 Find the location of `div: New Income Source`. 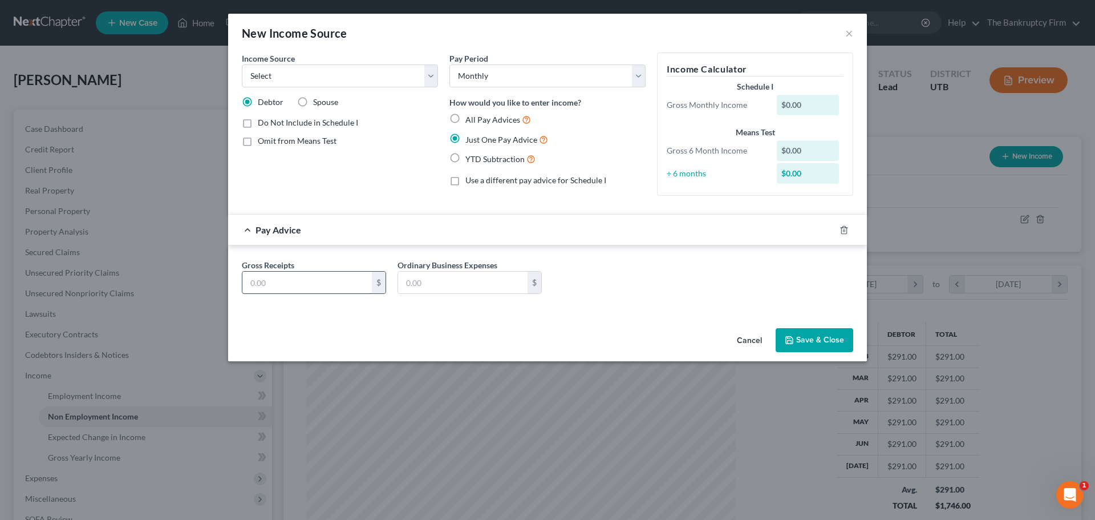

div: New Income Source is located at coordinates (294, 33).